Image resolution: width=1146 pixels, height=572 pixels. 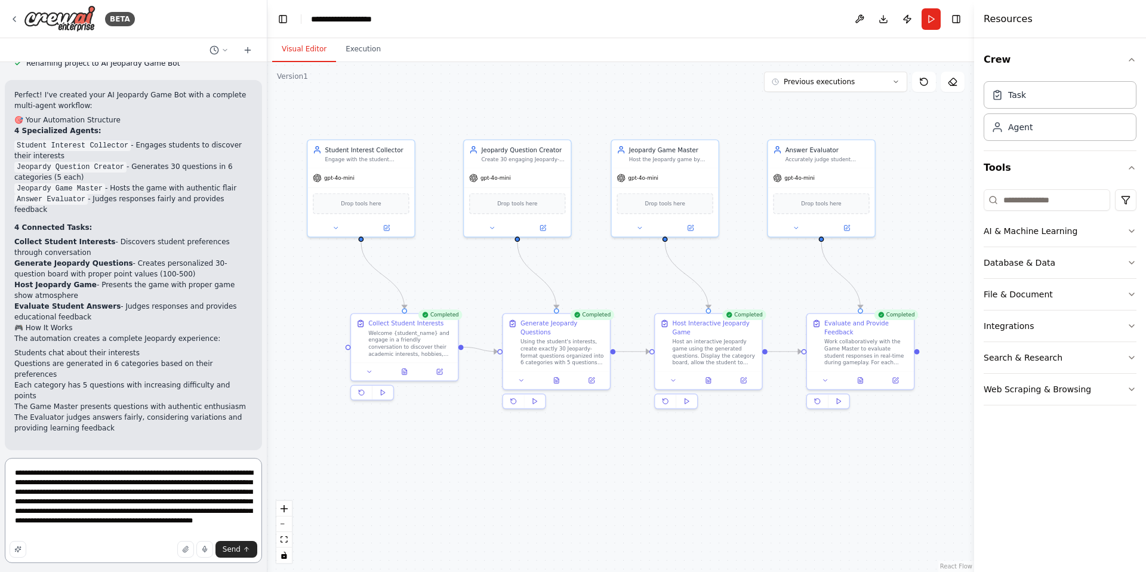 What do you see at coordinates (133, 204) in the screenshot?
I see `li: - Judges responses fairly and provides feedback` at bounding box center [133, 204].